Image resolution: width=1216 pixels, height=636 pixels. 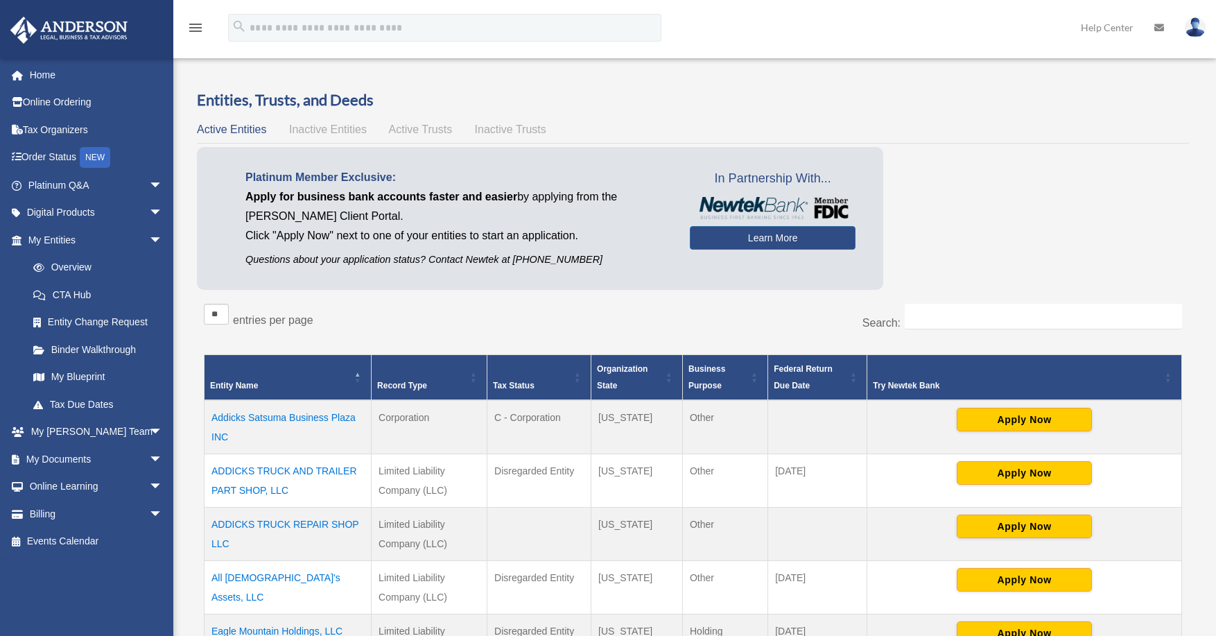 I want to click on div: Try Newtek Bank, so click(x=1016, y=385).